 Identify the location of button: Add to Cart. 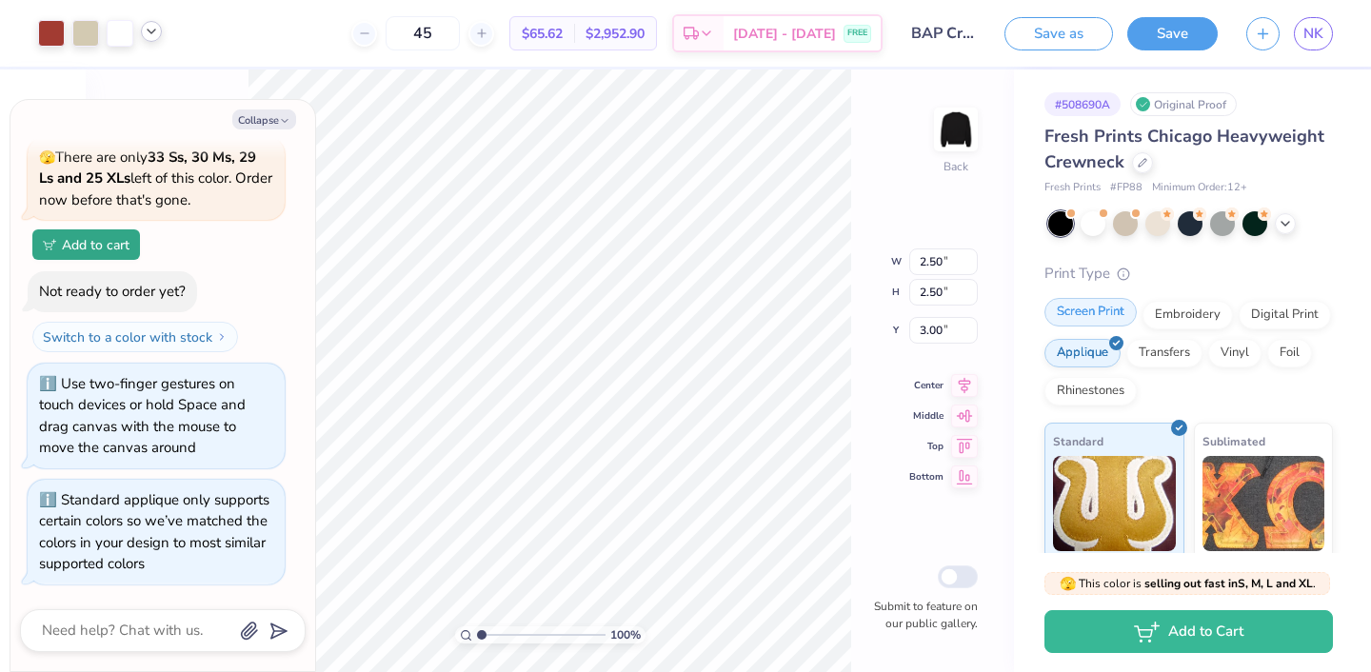
(1189, 631).